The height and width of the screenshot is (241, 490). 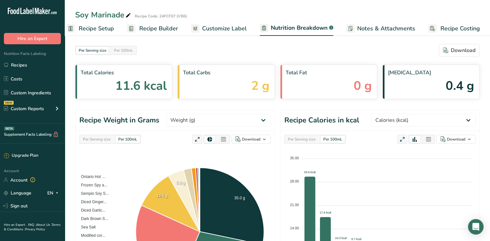 What do you see at coordinates (35, 230) in the screenshot?
I see `a: Privacy Policy` at bounding box center [35, 230].